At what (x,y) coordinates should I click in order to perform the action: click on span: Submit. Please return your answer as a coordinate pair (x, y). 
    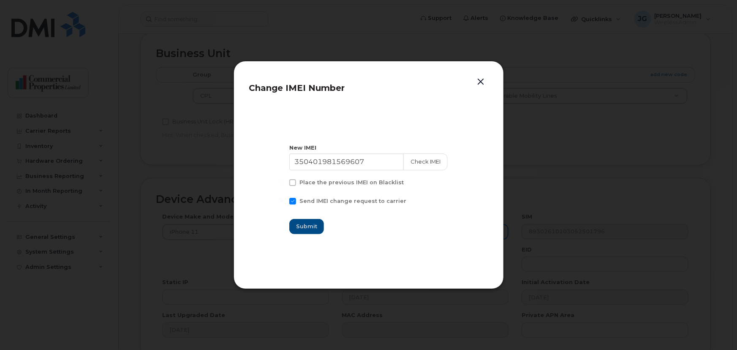
    Looking at the image, I should click on (307, 226).